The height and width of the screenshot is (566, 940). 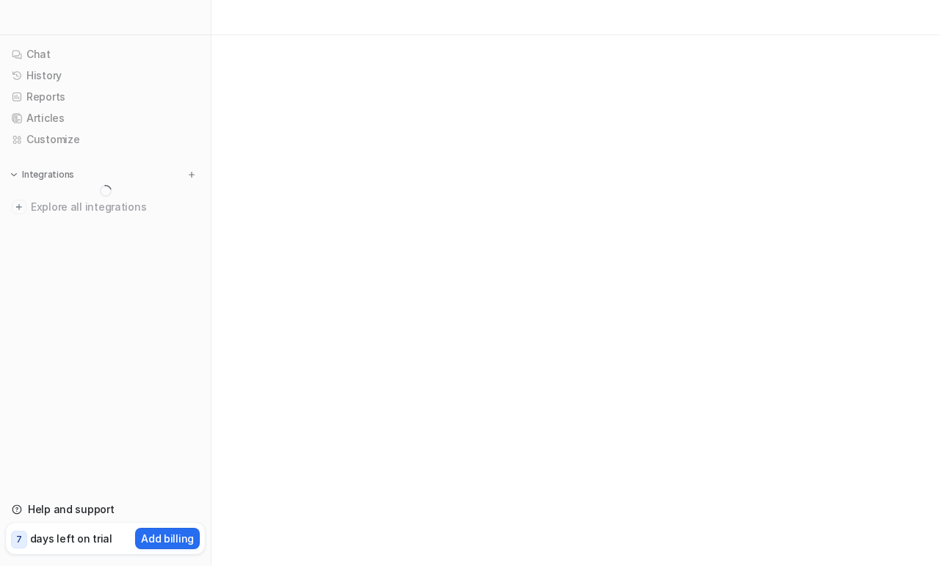 I want to click on p: Add billing, so click(x=167, y=538).